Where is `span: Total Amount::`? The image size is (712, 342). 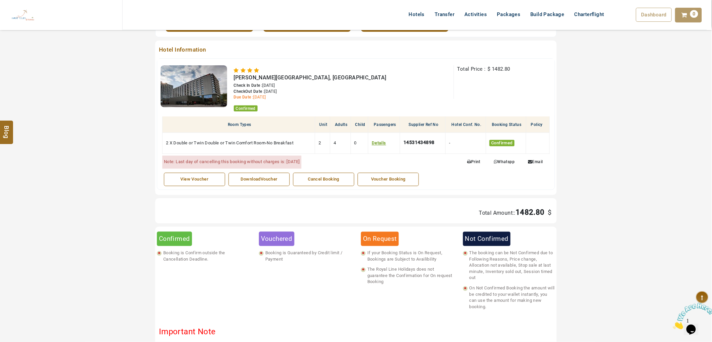 span: Total Amount:: is located at coordinates (498, 213).